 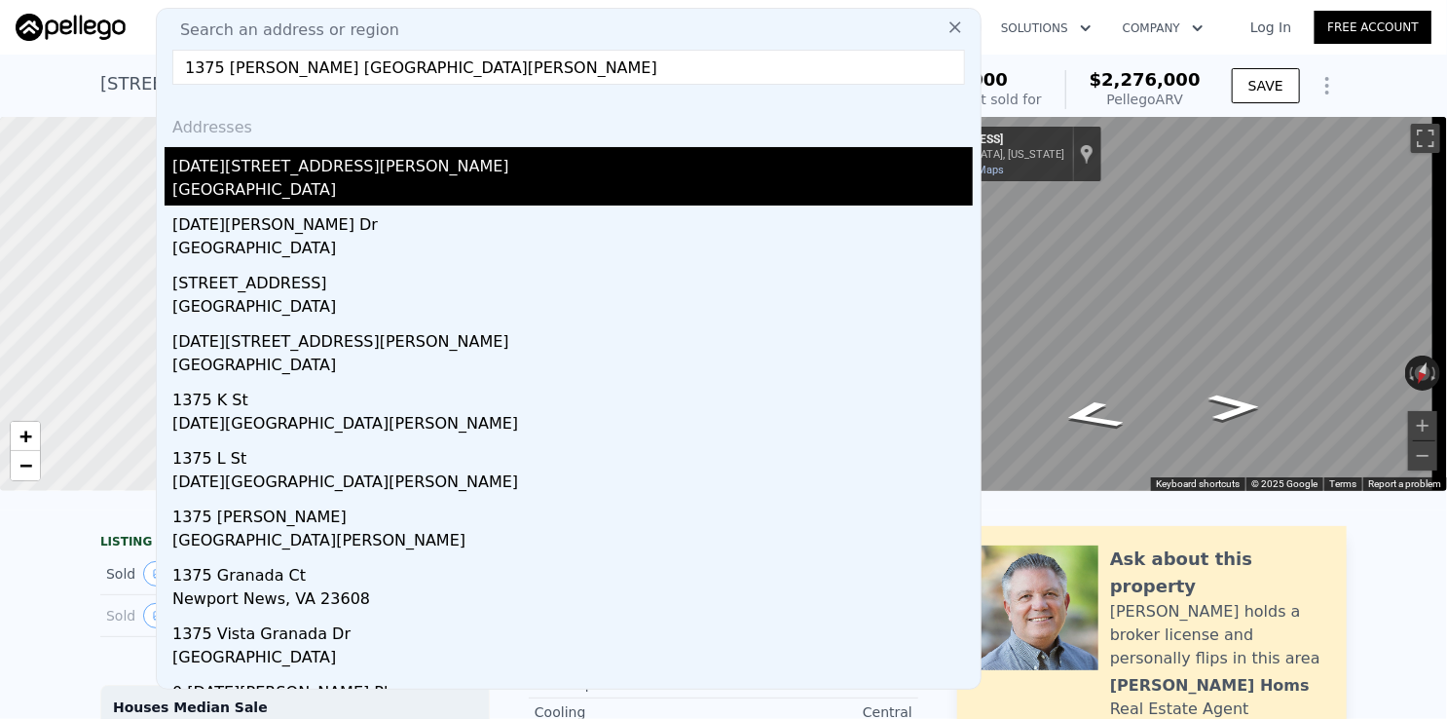 I want to click on div: Newport News, VA 23608, so click(x=573, y=601).